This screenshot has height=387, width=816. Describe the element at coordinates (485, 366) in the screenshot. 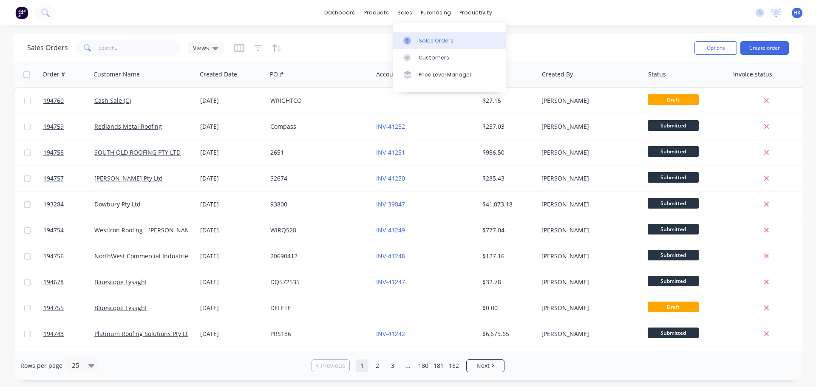

I see `a: Next page` at that location.